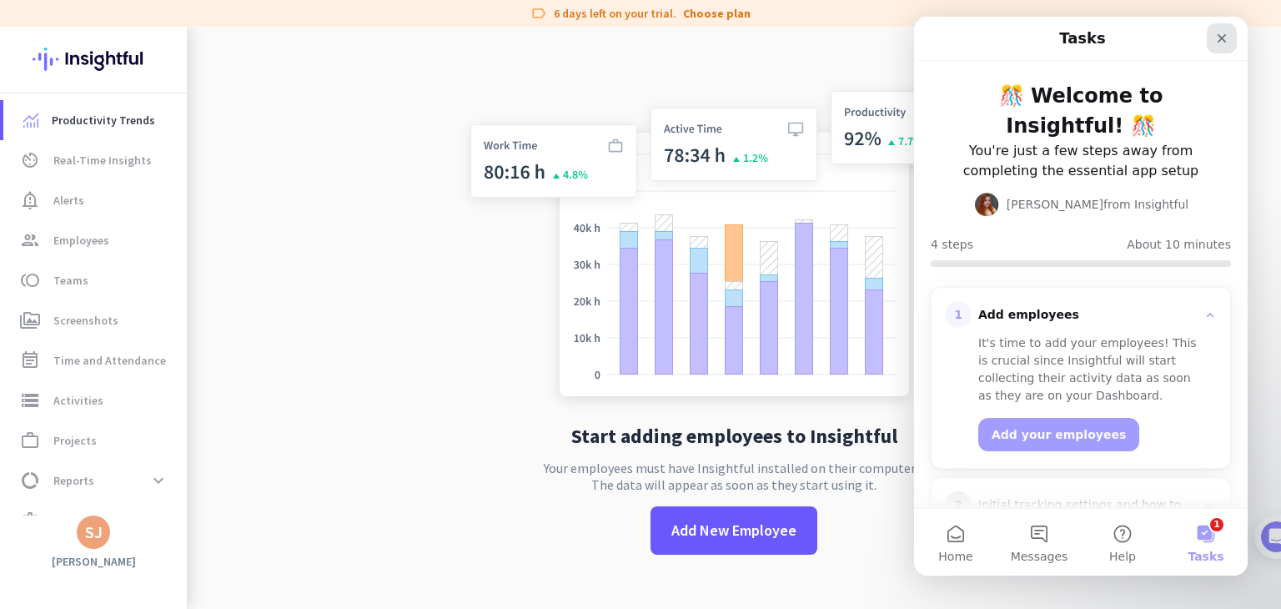 Image resolution: width=1281 pixels, height=609 pixels. What do you see at coordinates (125, 526) in the screenshot?
I see `button: Messages` at bounding box center [125, 526].